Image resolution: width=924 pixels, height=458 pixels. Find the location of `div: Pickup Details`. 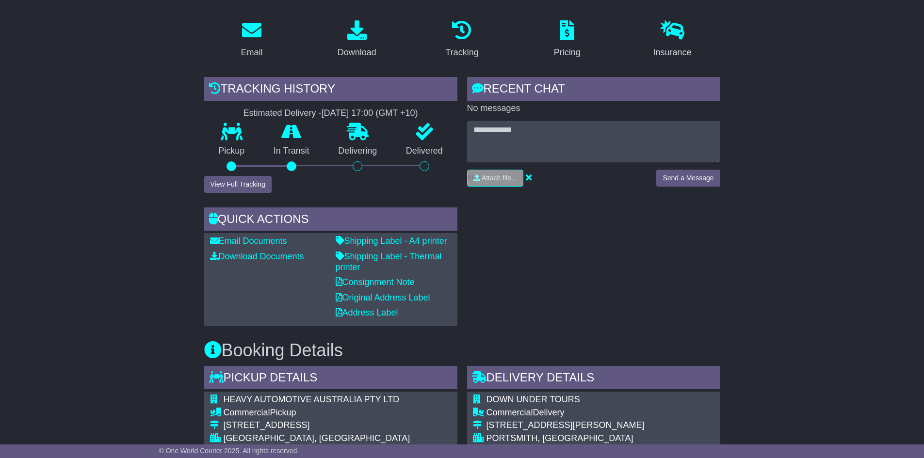

div: Pickup Details is located at coordinates (331, 379).